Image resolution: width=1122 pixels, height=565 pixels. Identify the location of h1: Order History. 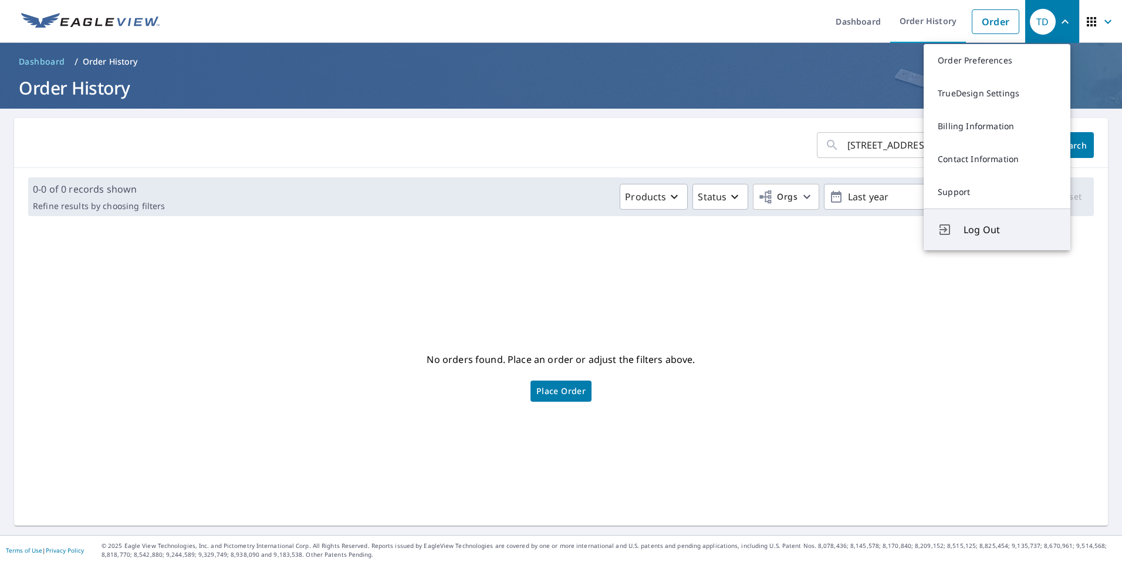
(561, 87).